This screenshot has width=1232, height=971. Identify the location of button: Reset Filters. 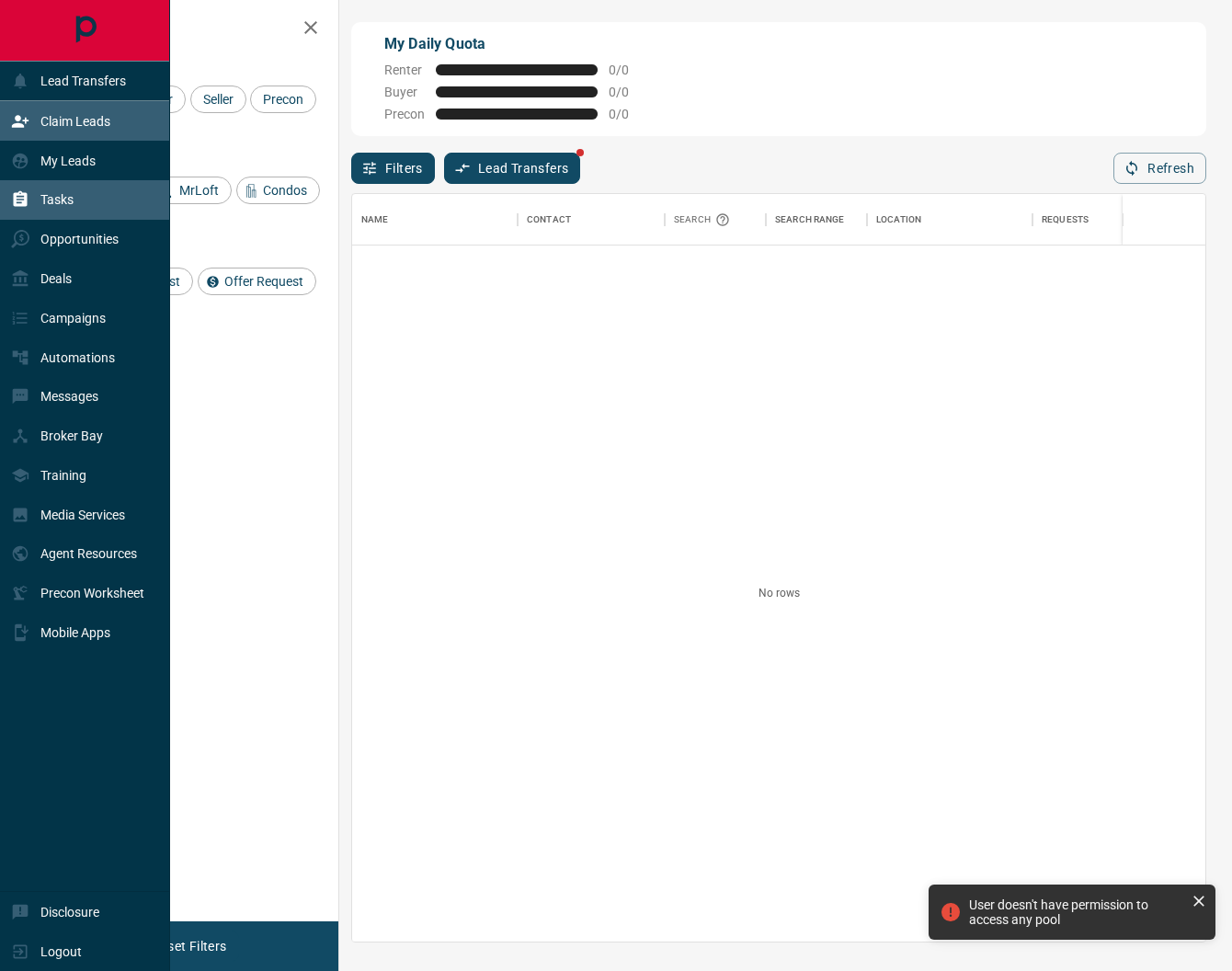
(188, 946).